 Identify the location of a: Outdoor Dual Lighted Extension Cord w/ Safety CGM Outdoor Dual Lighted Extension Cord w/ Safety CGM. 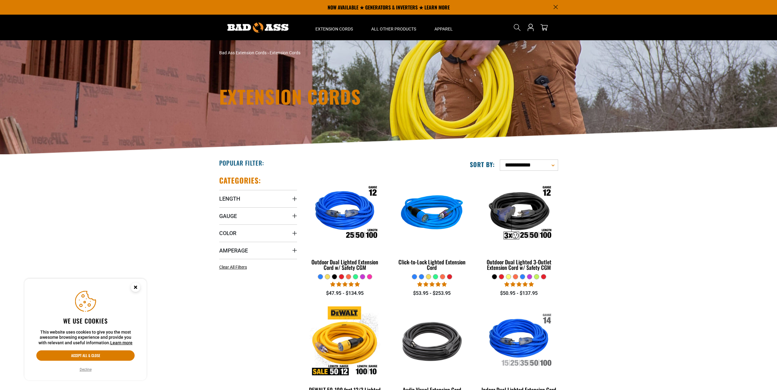
(345, 225).